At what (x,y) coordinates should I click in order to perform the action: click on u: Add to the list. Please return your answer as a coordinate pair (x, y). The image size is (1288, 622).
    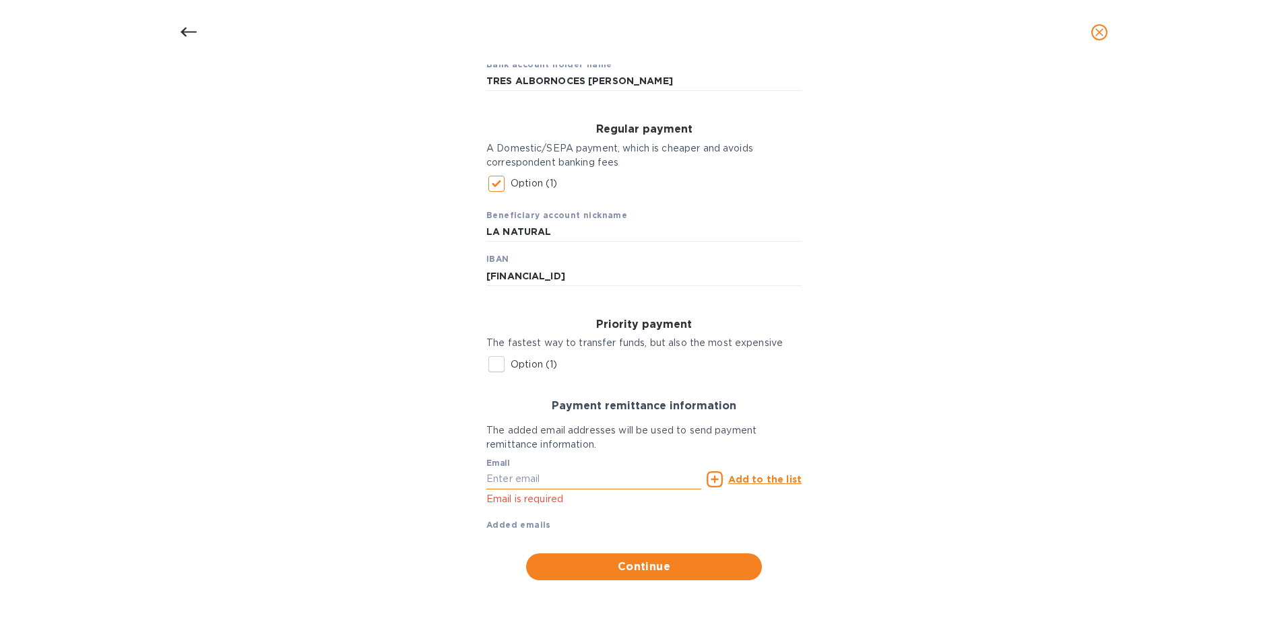
    Looking at the image, I should click on (765, 480).